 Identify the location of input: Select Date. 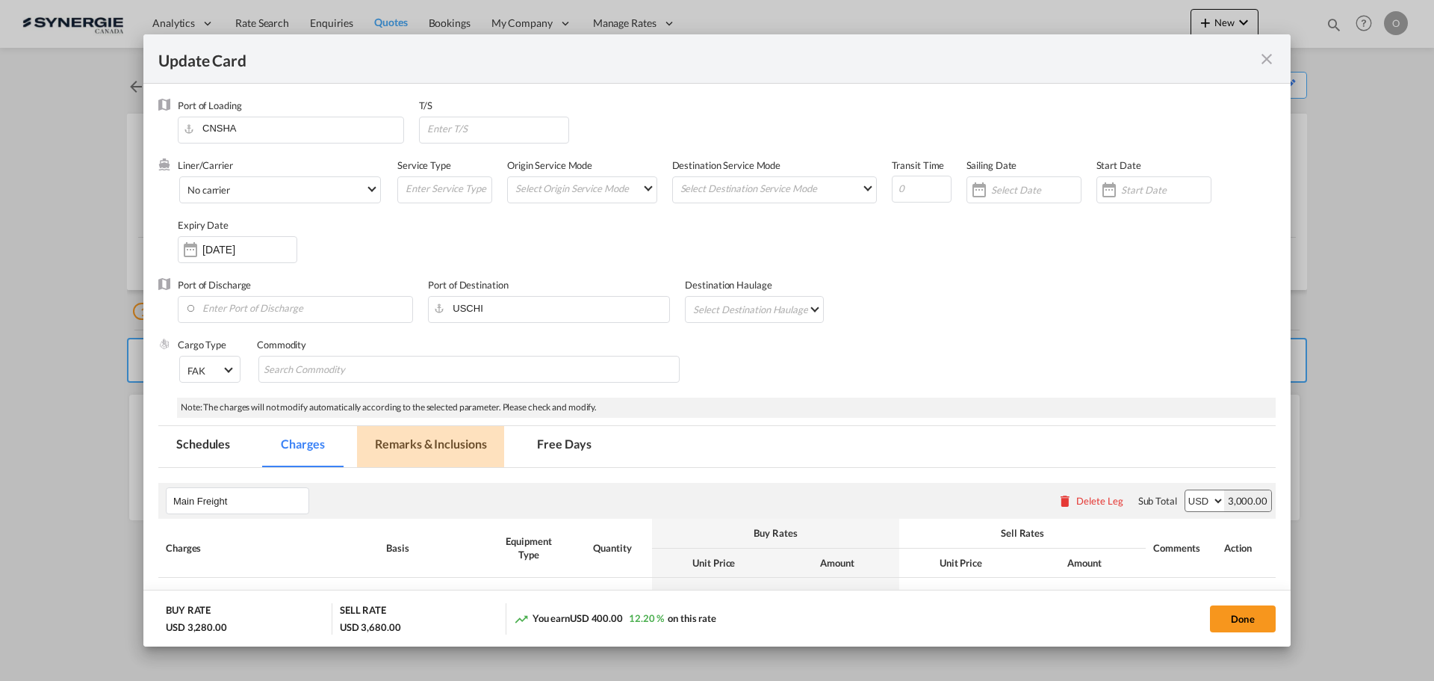
(1036, 190).